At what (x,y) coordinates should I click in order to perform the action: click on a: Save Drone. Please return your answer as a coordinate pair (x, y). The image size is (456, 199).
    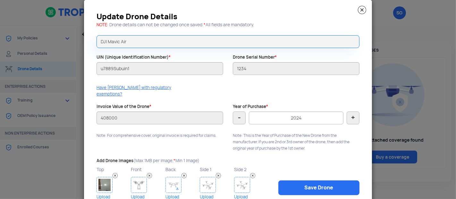
    Looking at the image, I should click on (319, 188).